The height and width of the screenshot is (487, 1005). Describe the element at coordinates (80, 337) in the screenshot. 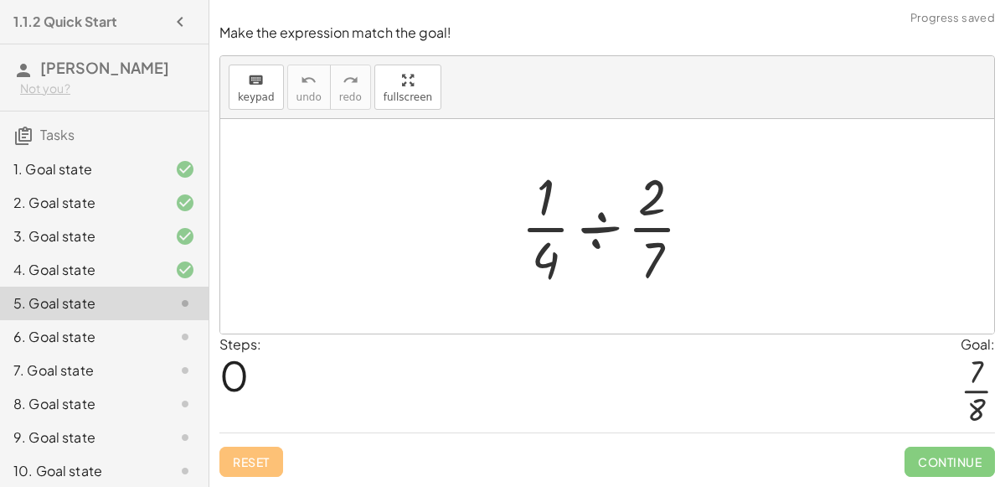

I see `div: 6. Goal state` at that location.